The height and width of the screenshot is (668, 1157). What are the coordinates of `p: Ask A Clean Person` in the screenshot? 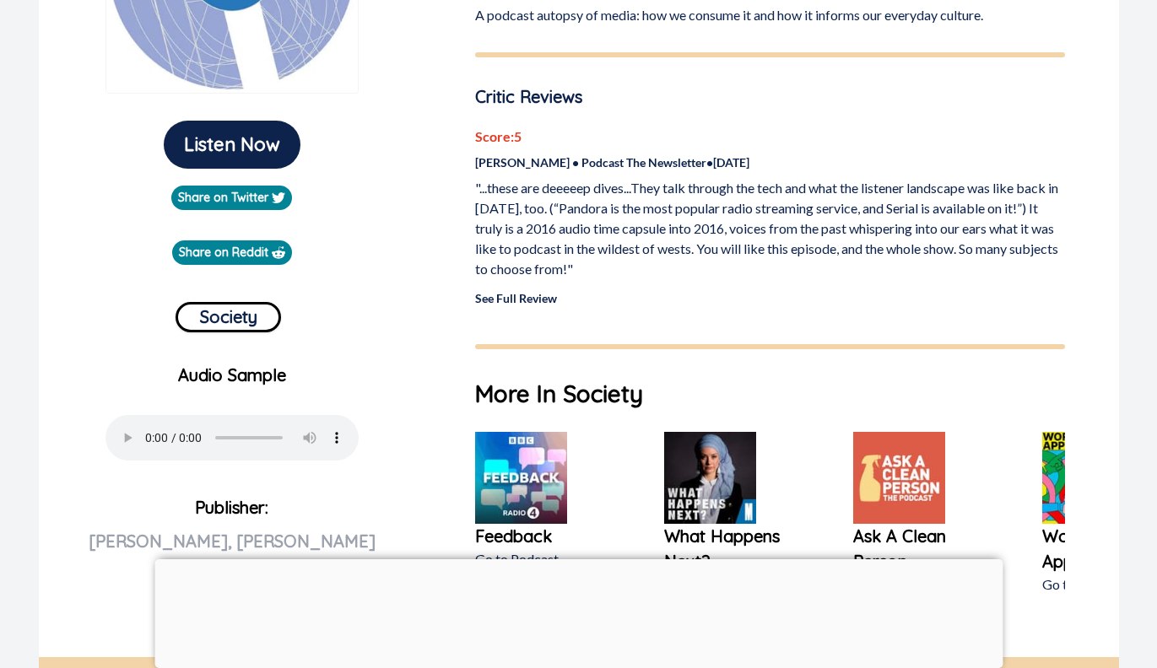 It's located at (920, 549).